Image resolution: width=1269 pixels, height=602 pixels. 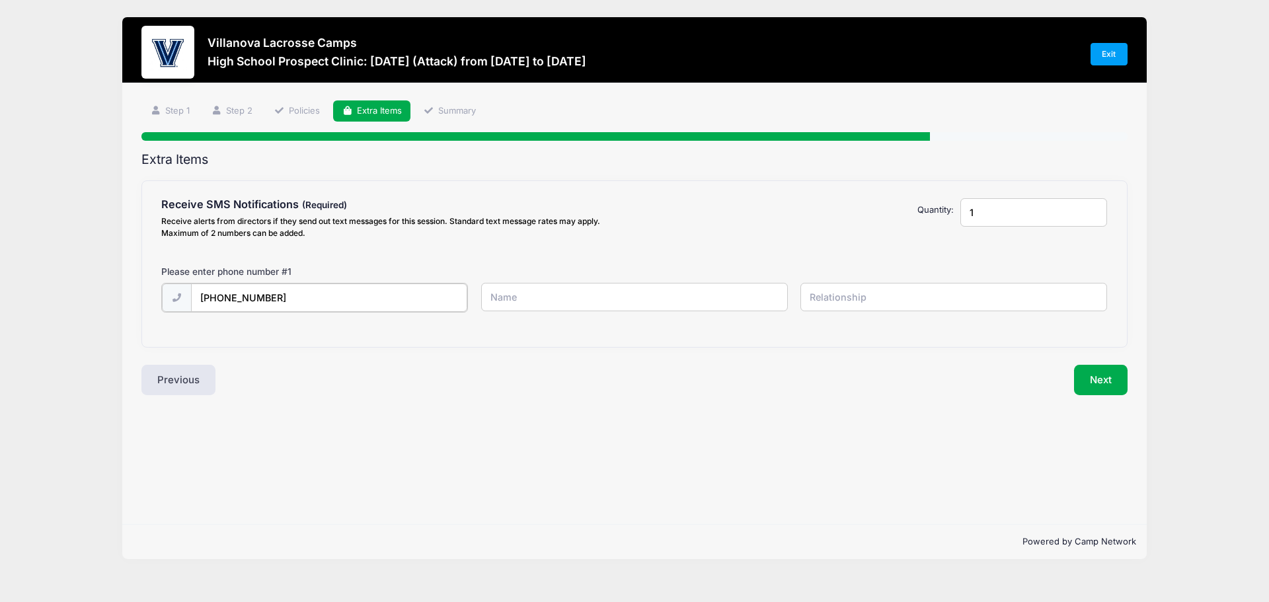 What do you see at coordinates (635, 297) in the screenshot?
I see `input: Name` at bounding box center [635, 297].